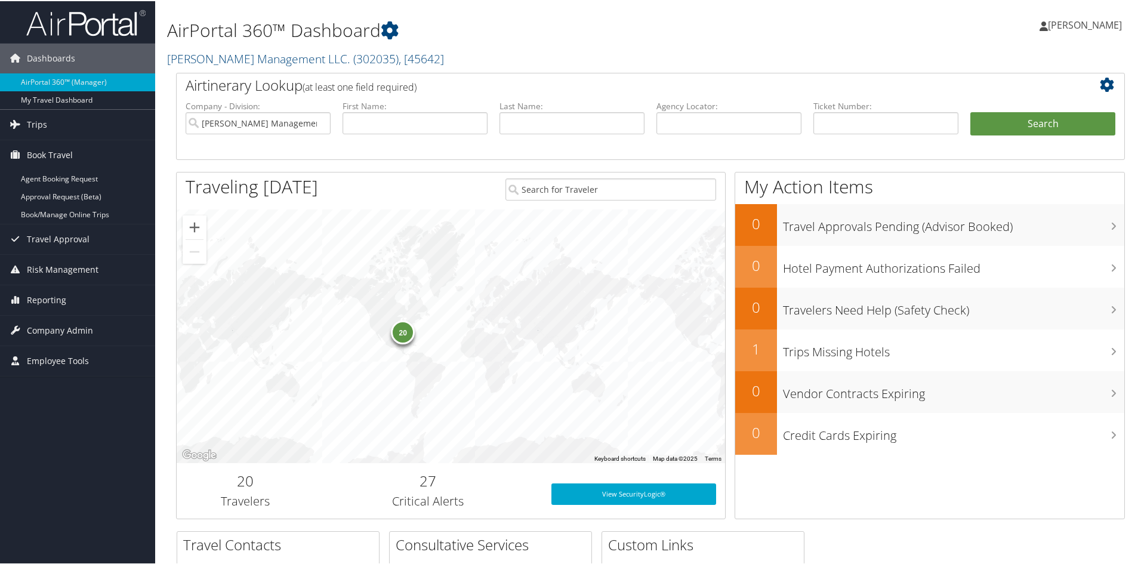  Describe the element at coordinates (86, 21) in the screenshot. I see `img: airportal-logo.png` at that location.